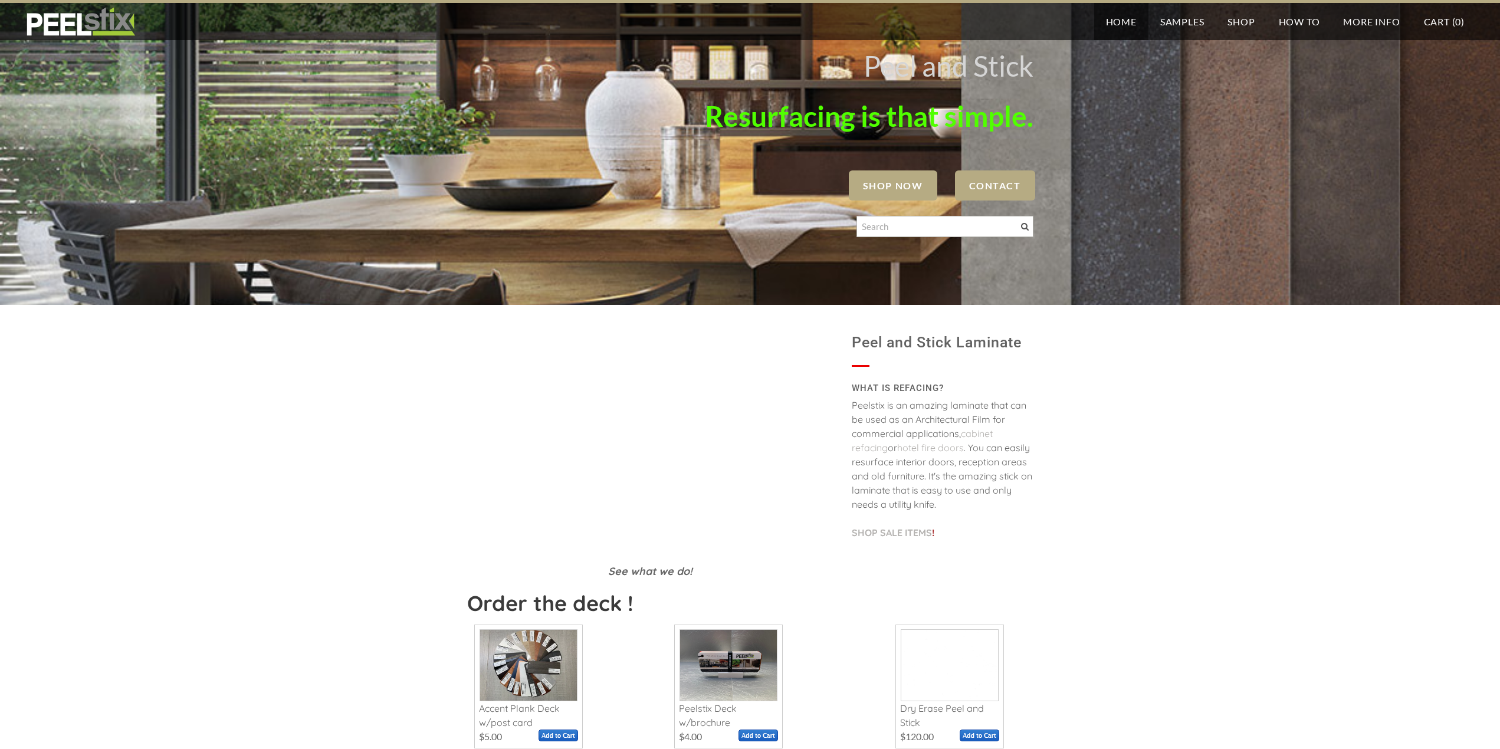  I want to click on div: 120.00, so click(920, 737).